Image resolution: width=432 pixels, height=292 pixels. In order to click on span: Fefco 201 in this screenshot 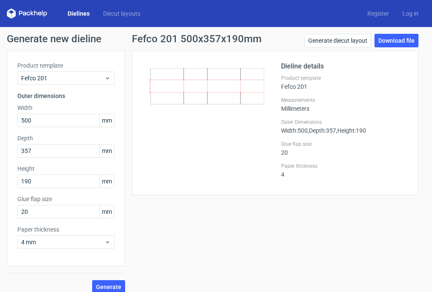, I will do `click(63, 78)`.